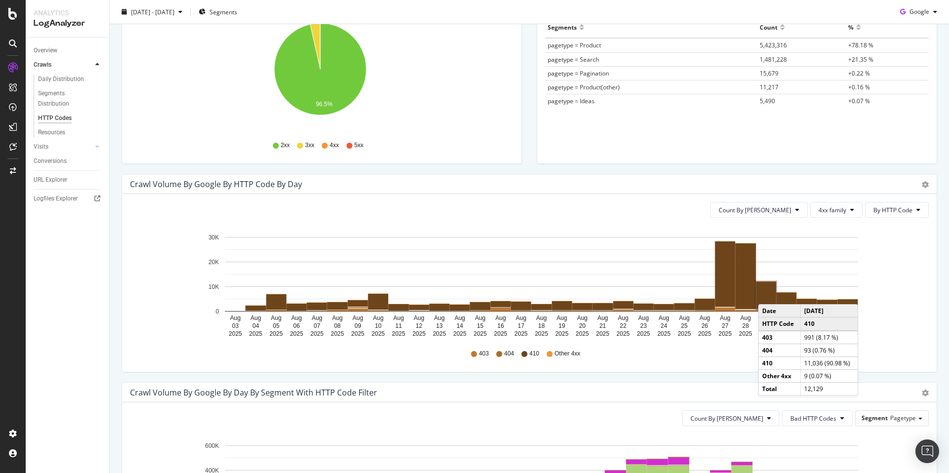 The image size is (949, 473). Describe the element at coordinates (317, 326) in the screenshot. I see `text: 07` at that location.